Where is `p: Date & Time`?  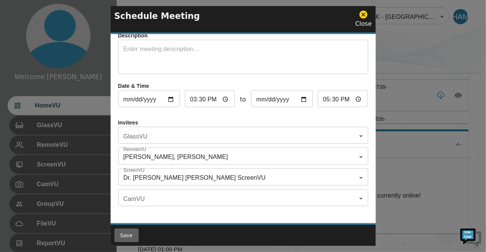 p: Date & Time is located at coordinates (243, 86).